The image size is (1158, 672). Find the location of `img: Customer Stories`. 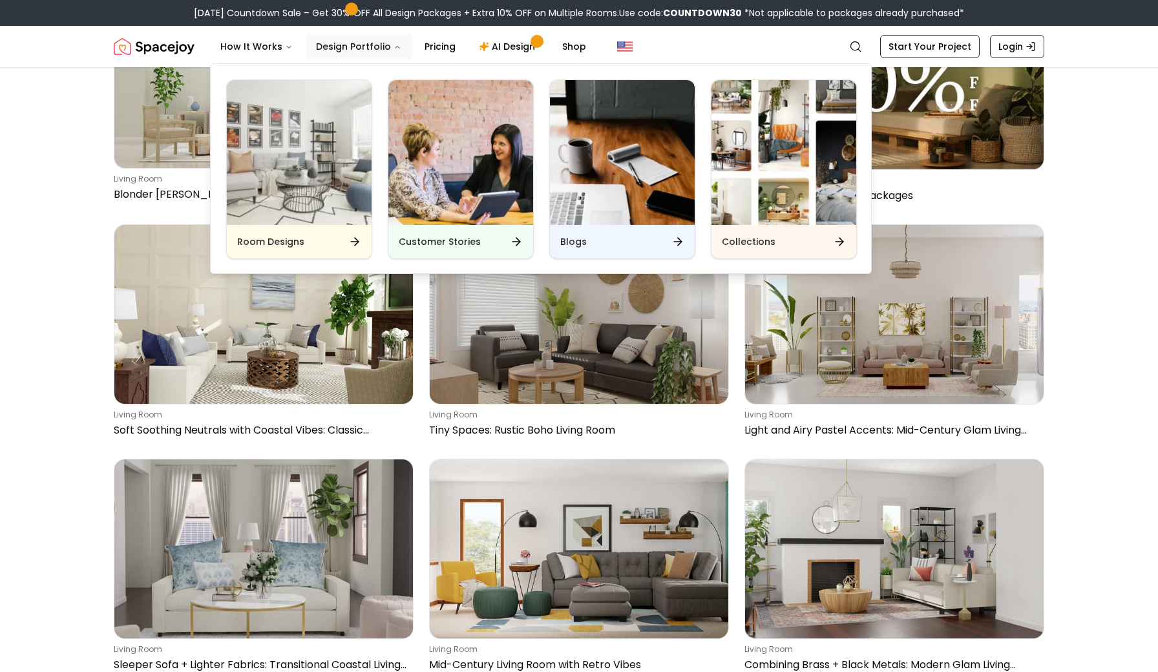

img: Customer Stories is located at coordinates (461, 152).